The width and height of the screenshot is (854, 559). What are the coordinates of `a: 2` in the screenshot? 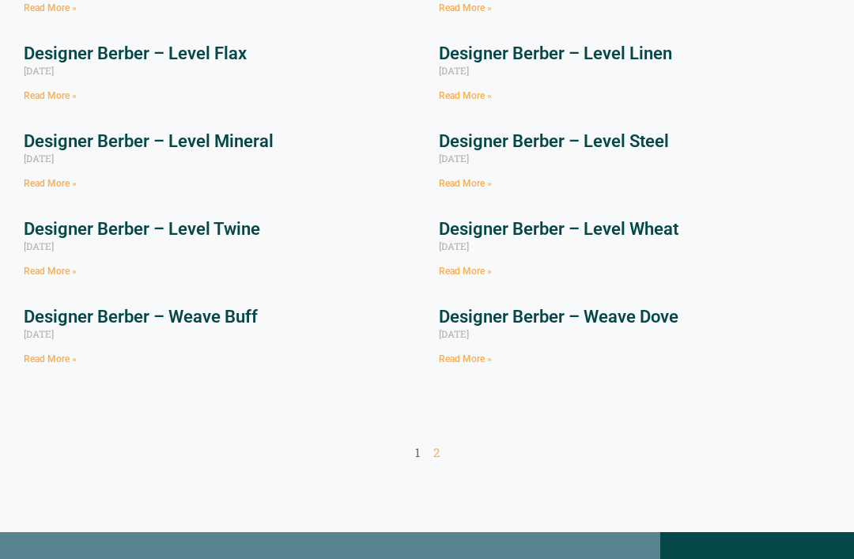 It's located at (437, 453).